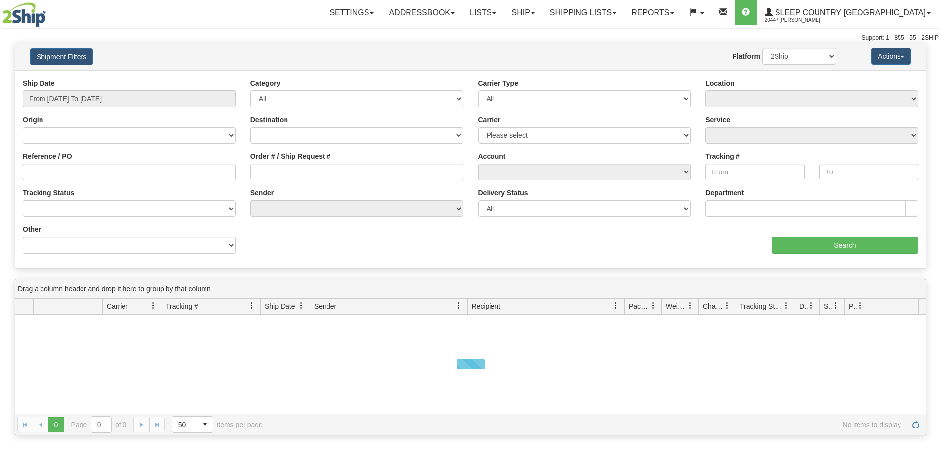 The height and width of the screenshot is (471, 941). What do you see at coordinates (193, 424) in the screenshot?
I see `span: Page sizes drop down` at bounding box center [193, 424].